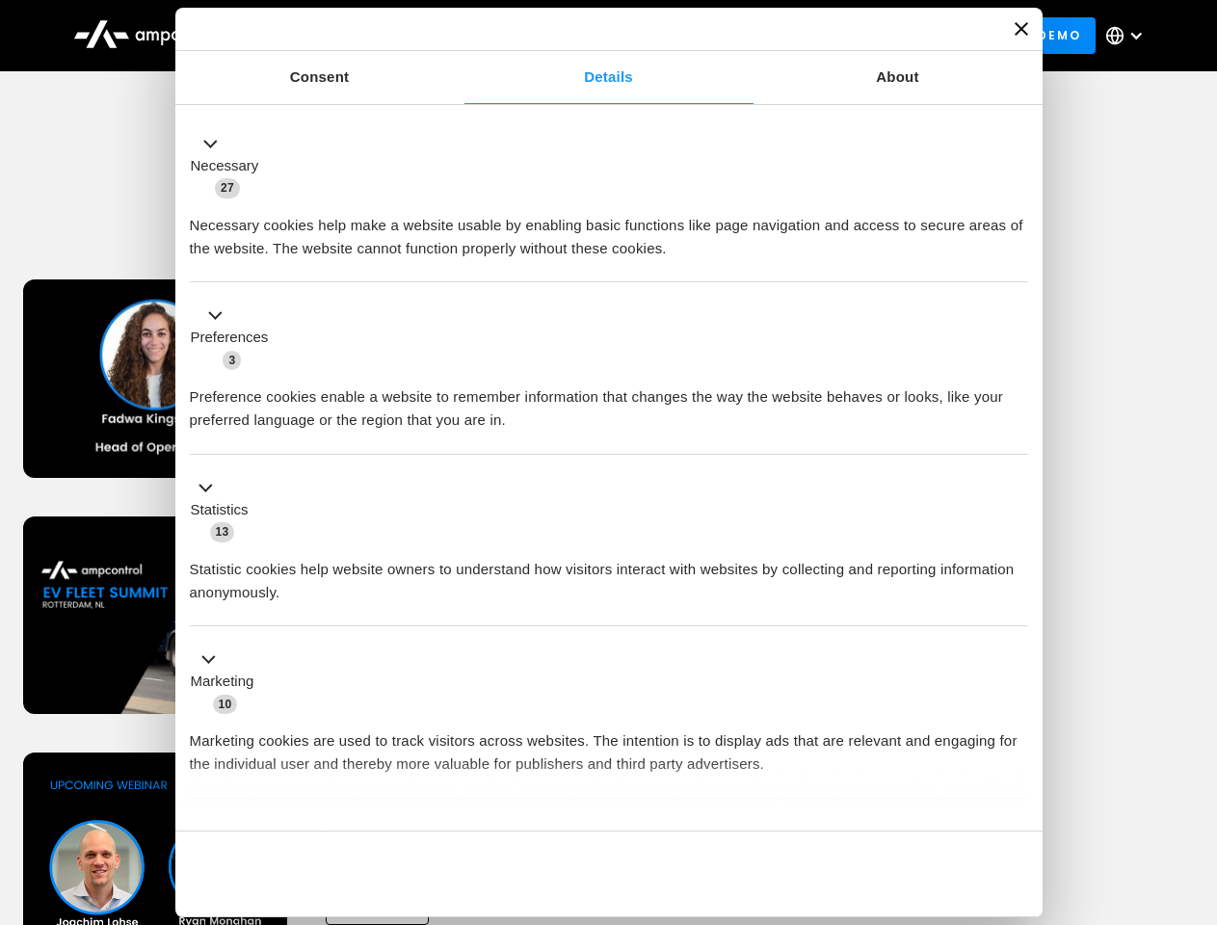 This screenshot has width=1217, height=925. What do you see at coordinates (609, 77) in the screenshot?
I see `a: Details` at bounding box center [609, 77].